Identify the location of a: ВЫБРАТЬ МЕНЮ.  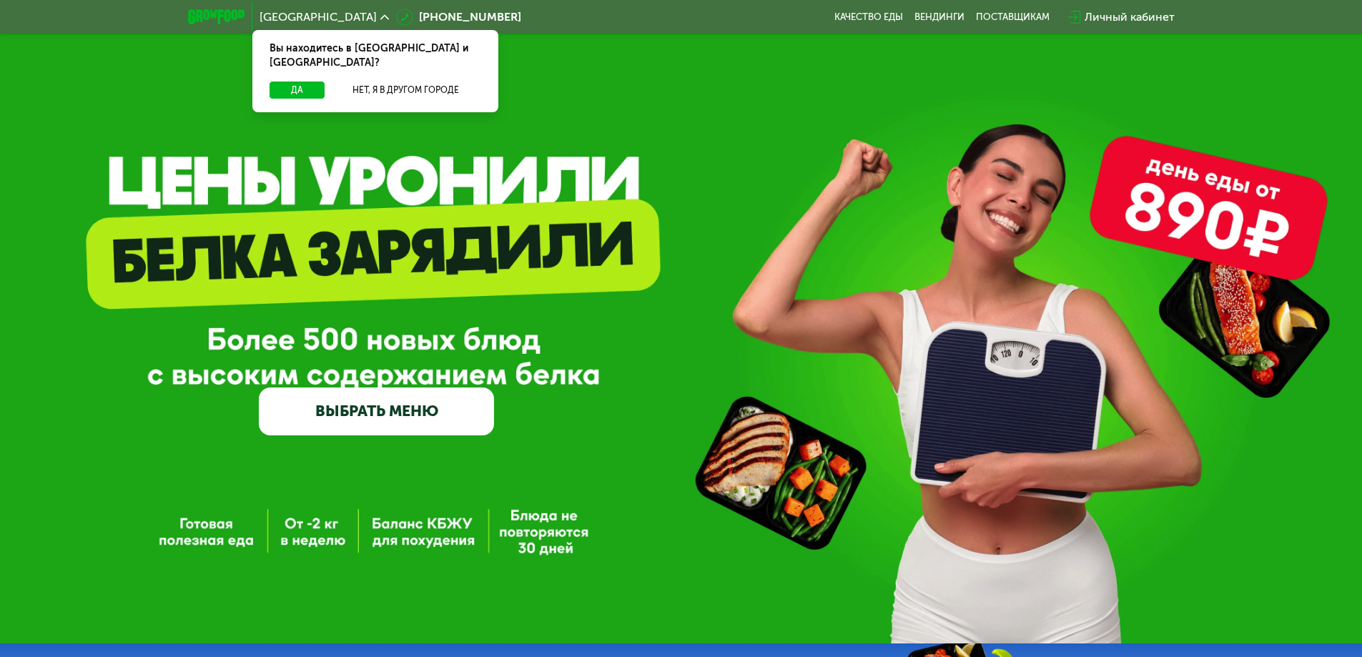
(376, 411).